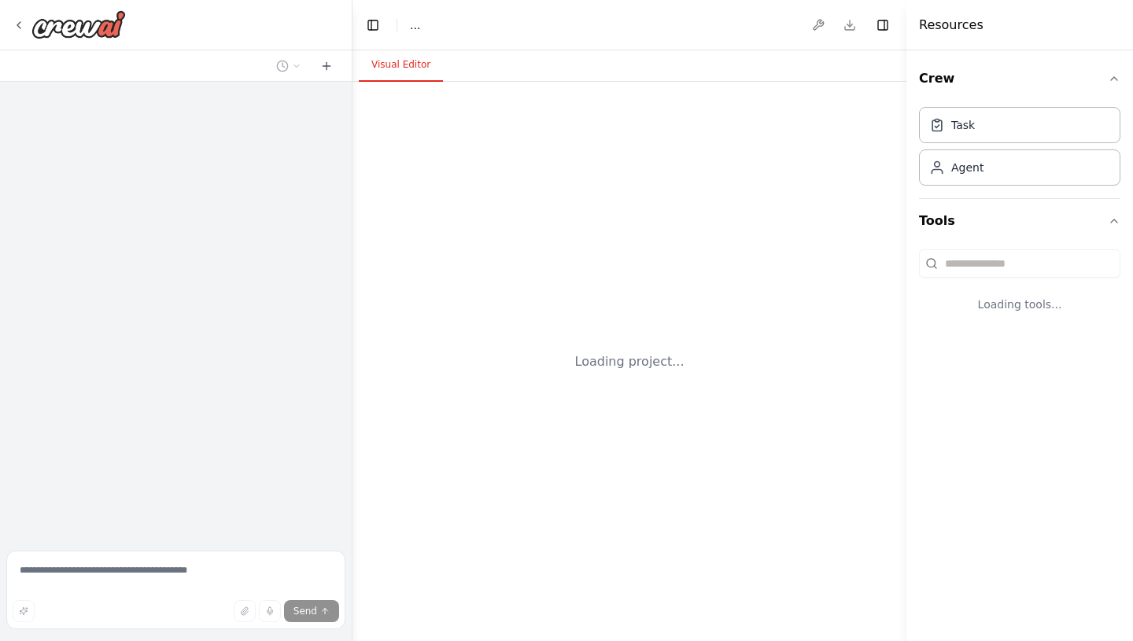 This screenshot has width=1133, height=641. Describe the element at coordinates (373, 25) in the screenshot. I see `button: Hide left sidebar` at that location.